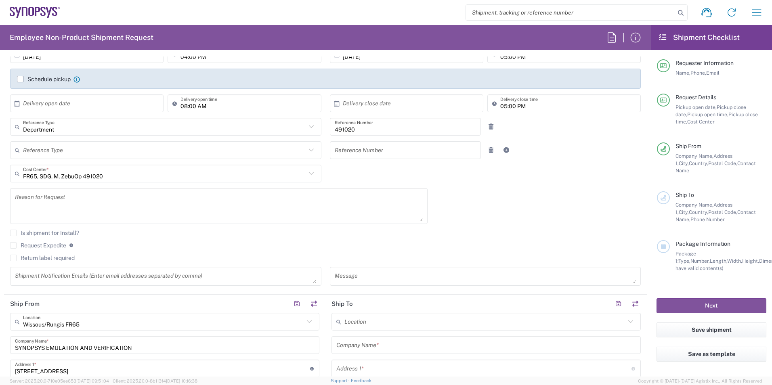 This screenshot has width=772, height=385. What do you see at coordinates (712, 306) in the screenshot?
I see `button: Next` at bounding box center [712, 306].